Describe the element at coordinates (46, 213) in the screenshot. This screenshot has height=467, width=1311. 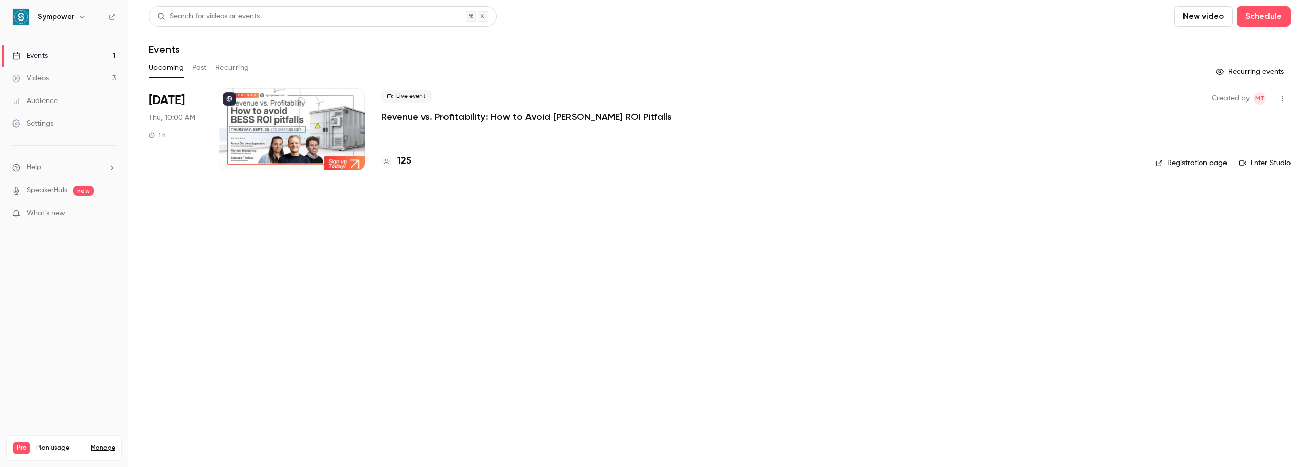
I see `span: What's new` at that location.